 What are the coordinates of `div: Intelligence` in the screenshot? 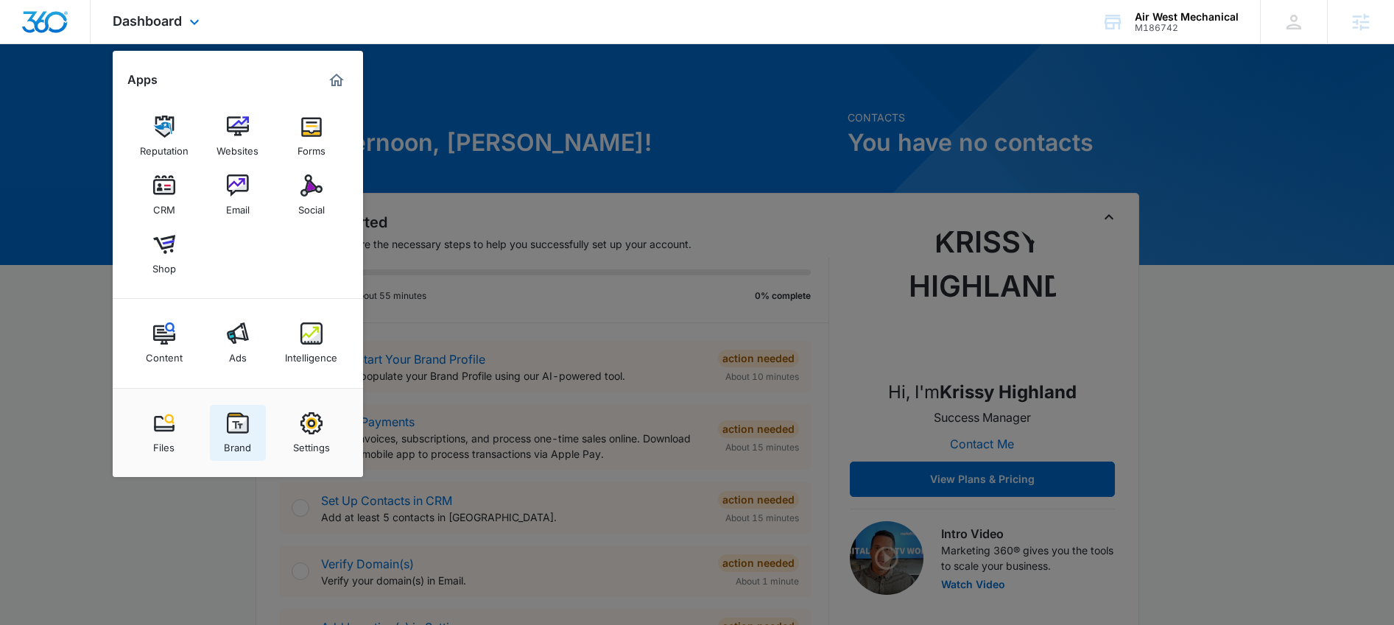 It's located at (311, 354).